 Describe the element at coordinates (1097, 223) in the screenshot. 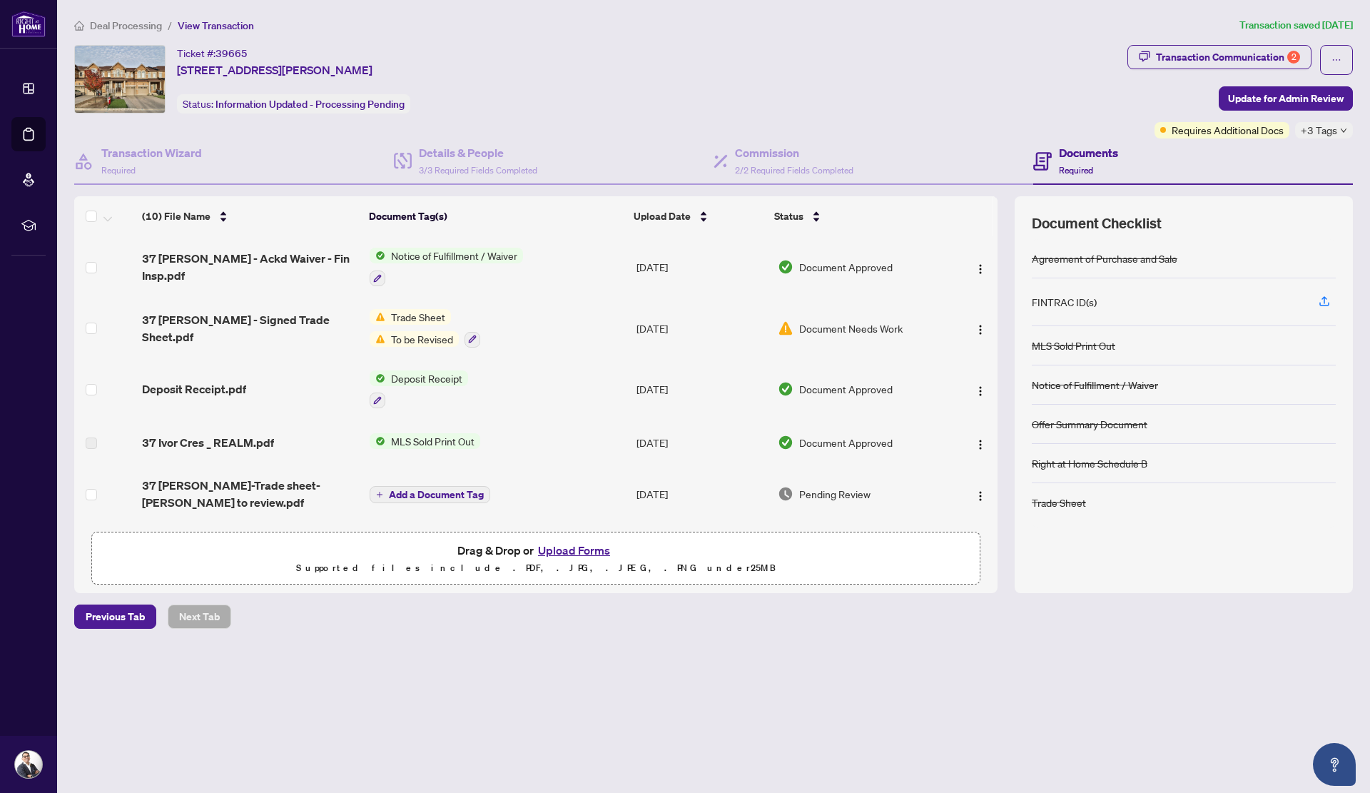

I see `span: Document Checklist` at that location.